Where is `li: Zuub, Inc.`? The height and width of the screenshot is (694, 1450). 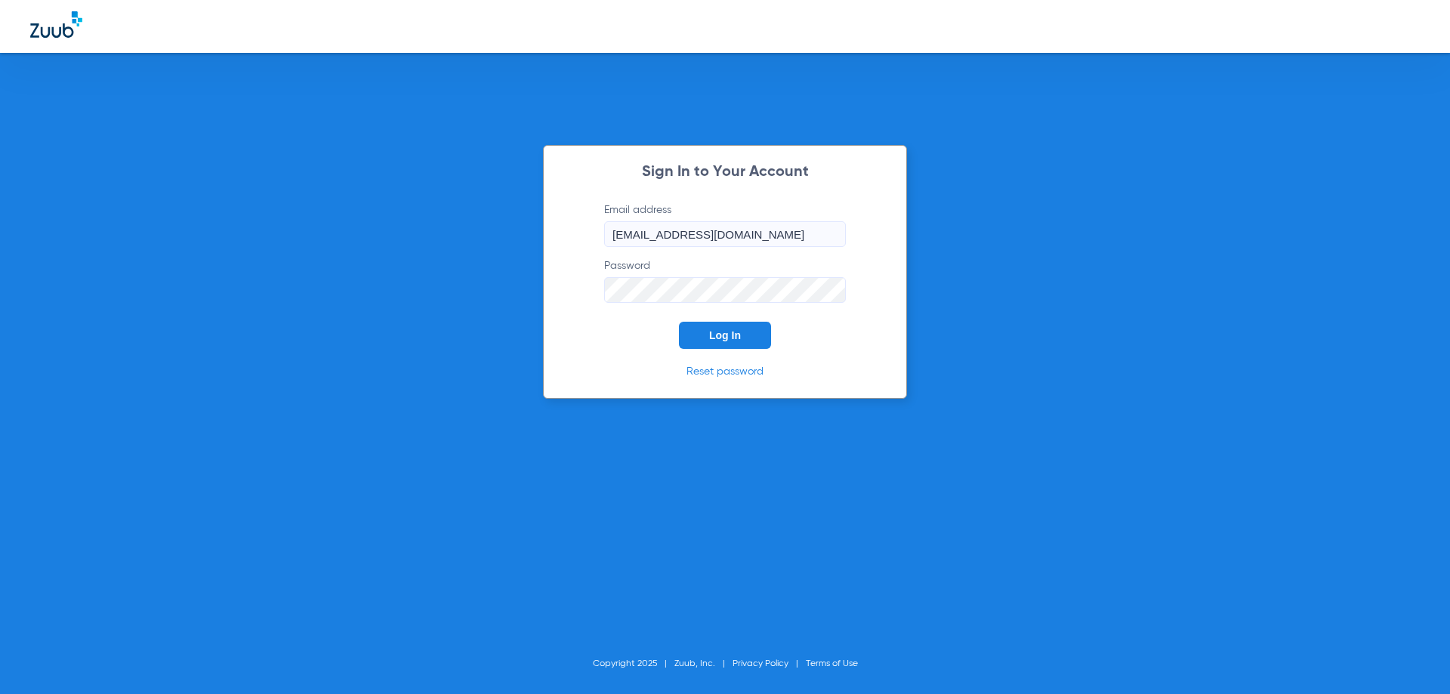 li: Zuub, Inc. is located at coordinates (703, 664).